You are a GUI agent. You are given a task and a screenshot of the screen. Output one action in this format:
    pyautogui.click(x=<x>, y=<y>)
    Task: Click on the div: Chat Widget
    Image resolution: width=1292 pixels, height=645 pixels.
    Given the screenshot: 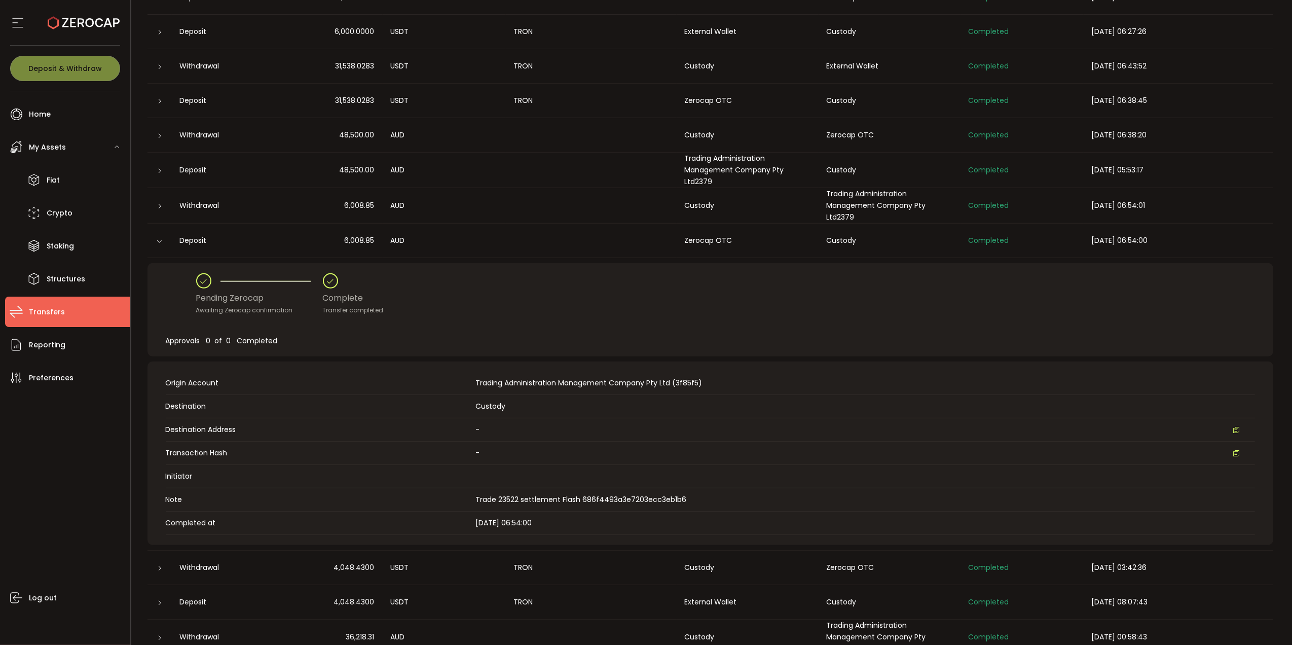 What is the action you would take?
    pyautogui.click(x=1178, y=441)
    